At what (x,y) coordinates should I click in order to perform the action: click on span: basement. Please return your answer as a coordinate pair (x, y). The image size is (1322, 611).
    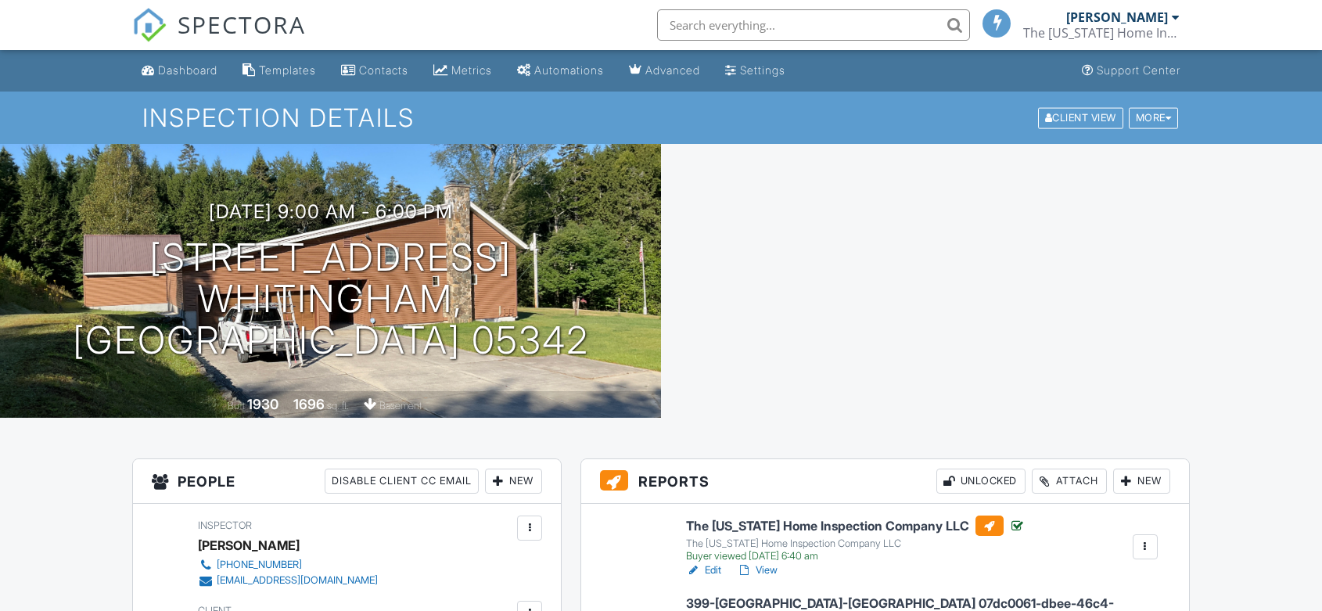
    Looking at the image, I should click on (401, 405).